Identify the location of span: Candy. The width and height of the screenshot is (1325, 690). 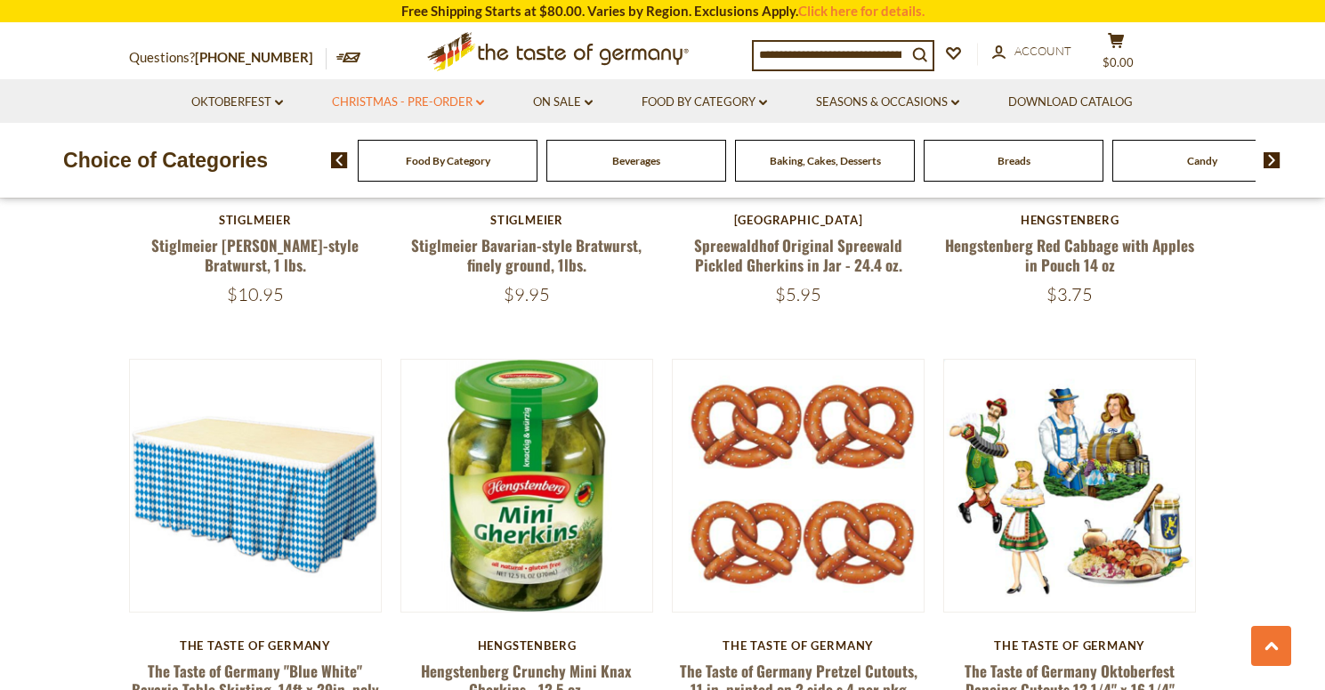
(1202, 160).